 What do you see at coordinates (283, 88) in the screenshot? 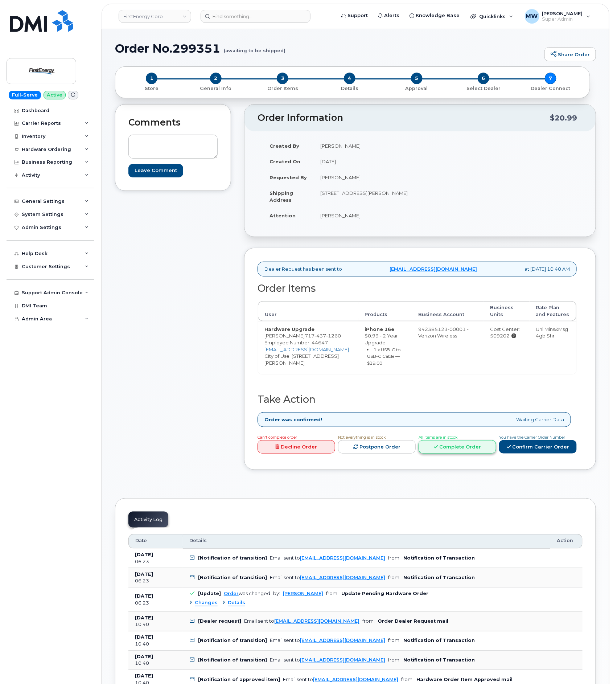
I see `a: 3 Order Items` at bounding box center [283, 88].